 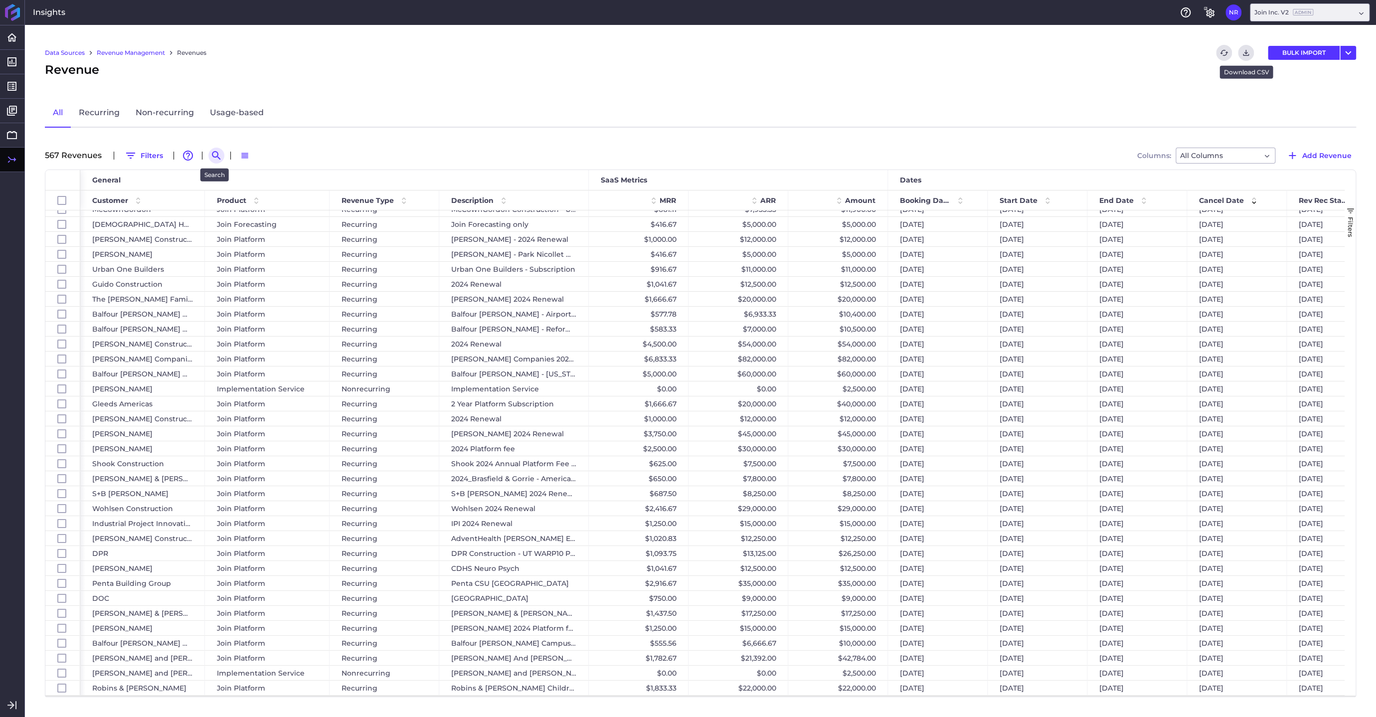 I want to click on div: $35,000.00, so click(x=838, y=583).